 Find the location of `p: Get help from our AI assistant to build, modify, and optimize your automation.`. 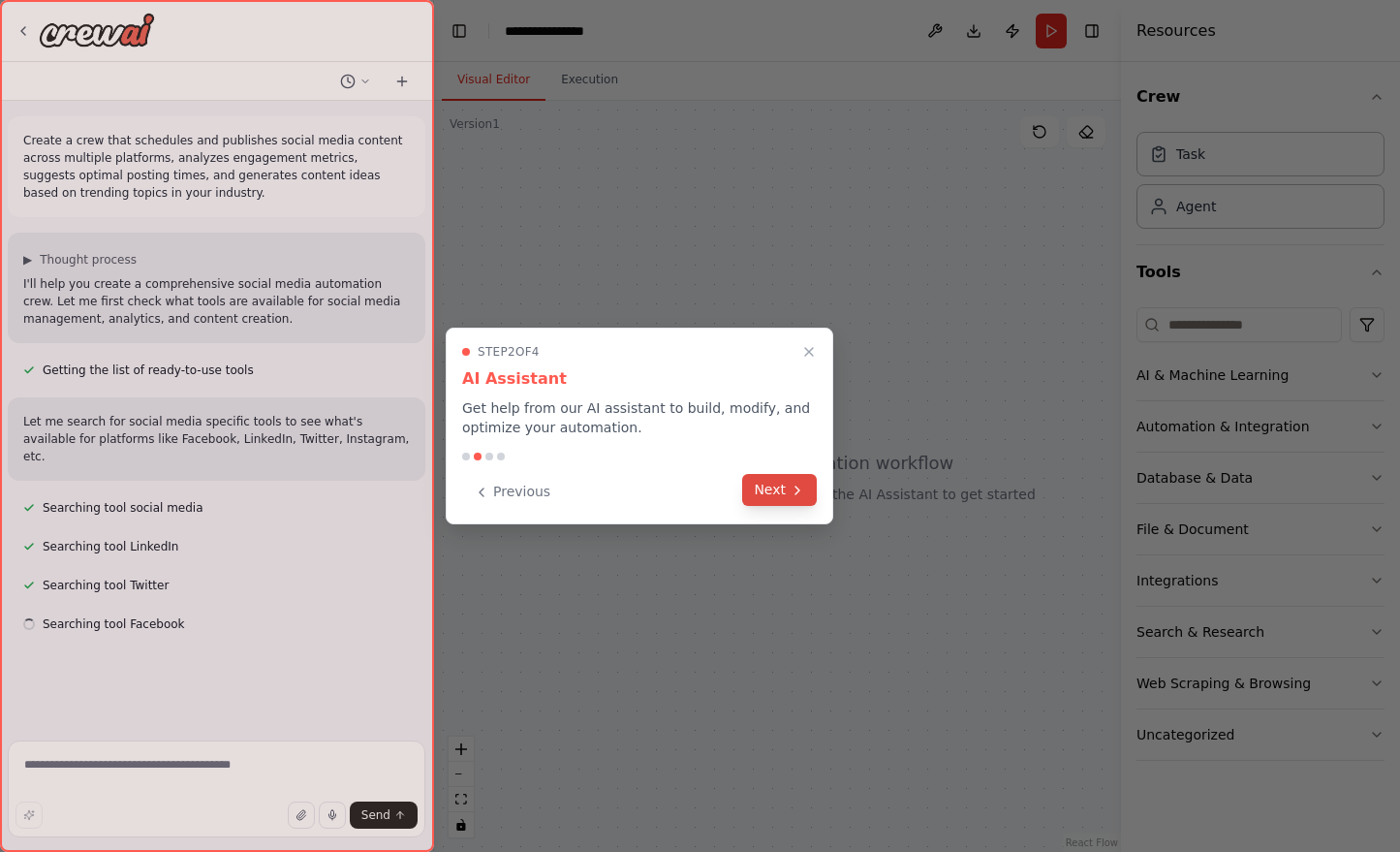

p: Get help from our AI assistant to build, modify, and optimize your automation. is located at coordinates (639, 417).